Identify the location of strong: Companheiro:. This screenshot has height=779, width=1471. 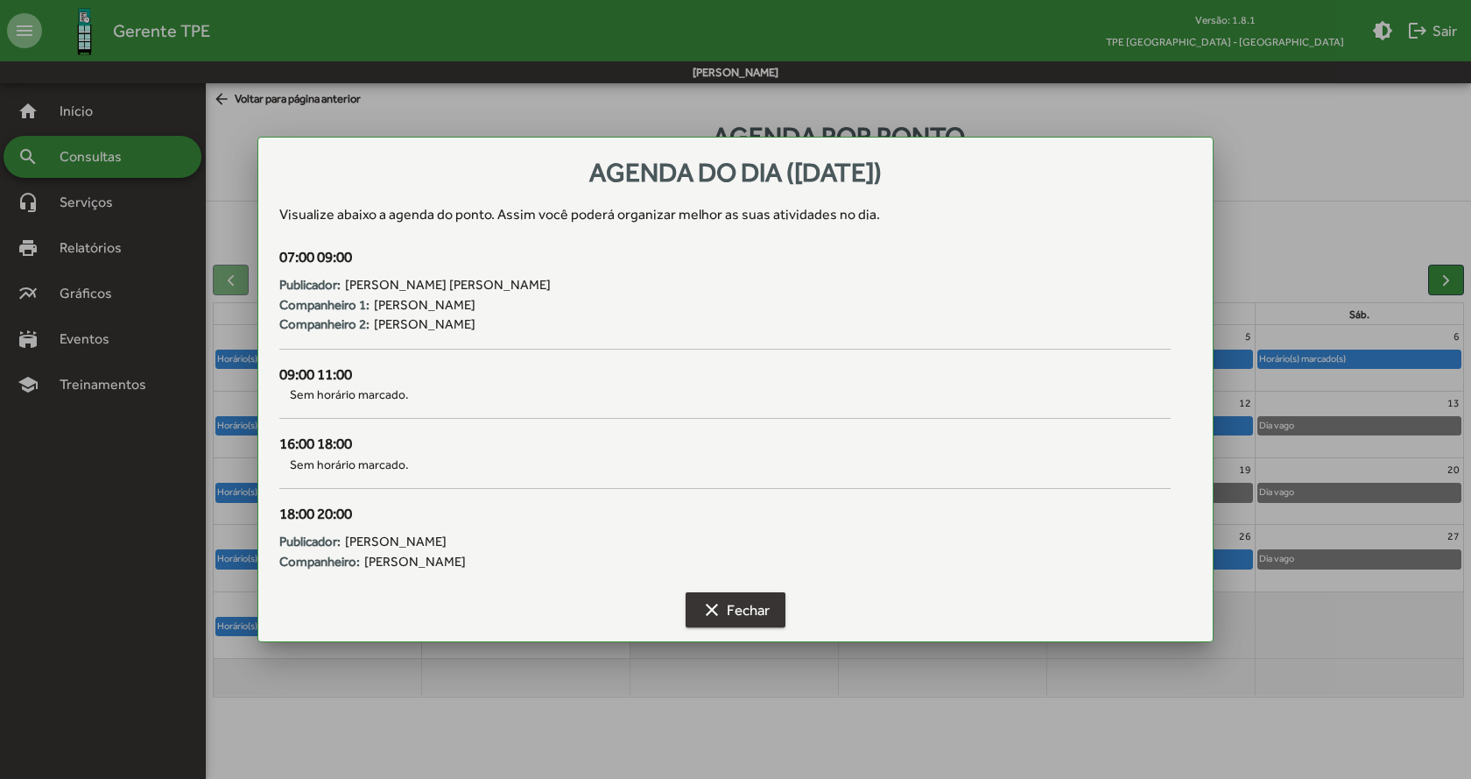
(320, 561).